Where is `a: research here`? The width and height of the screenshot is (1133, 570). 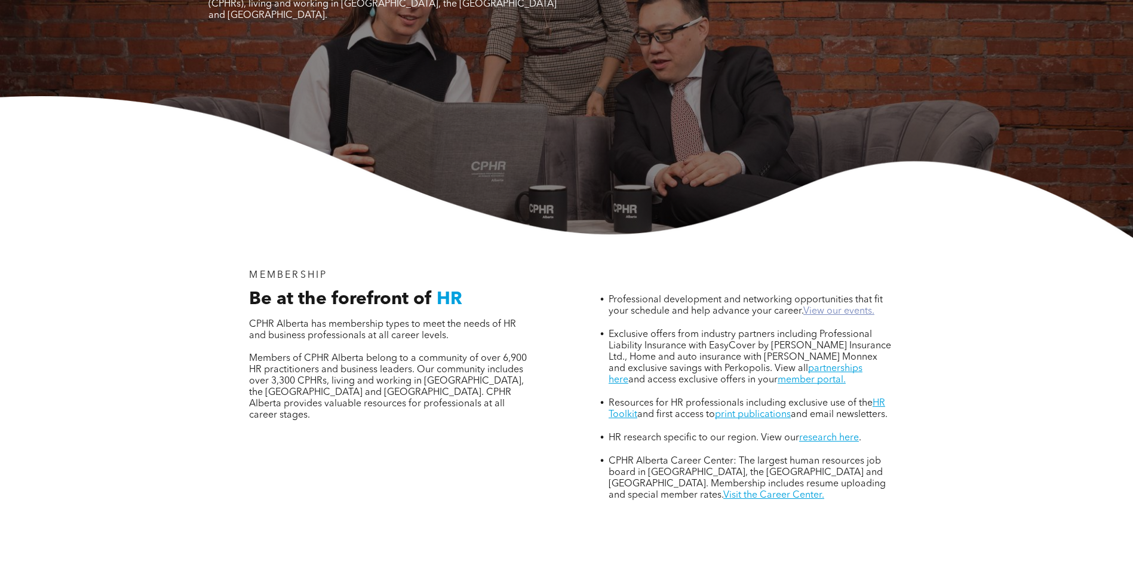 a: research here is located at coordinates (829, 438).